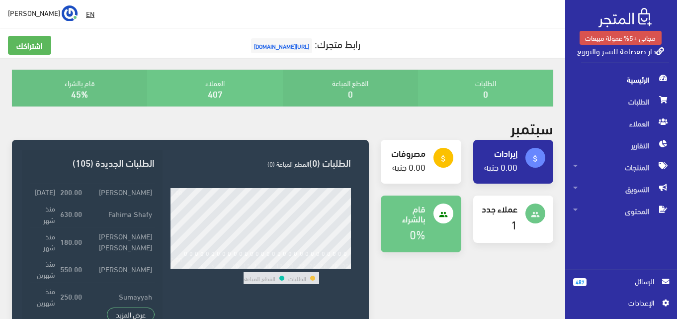  What do you see at coordinates (621, 101) in the screenshot?
I see `span: الطلبات` at bounding box center [621, 101].